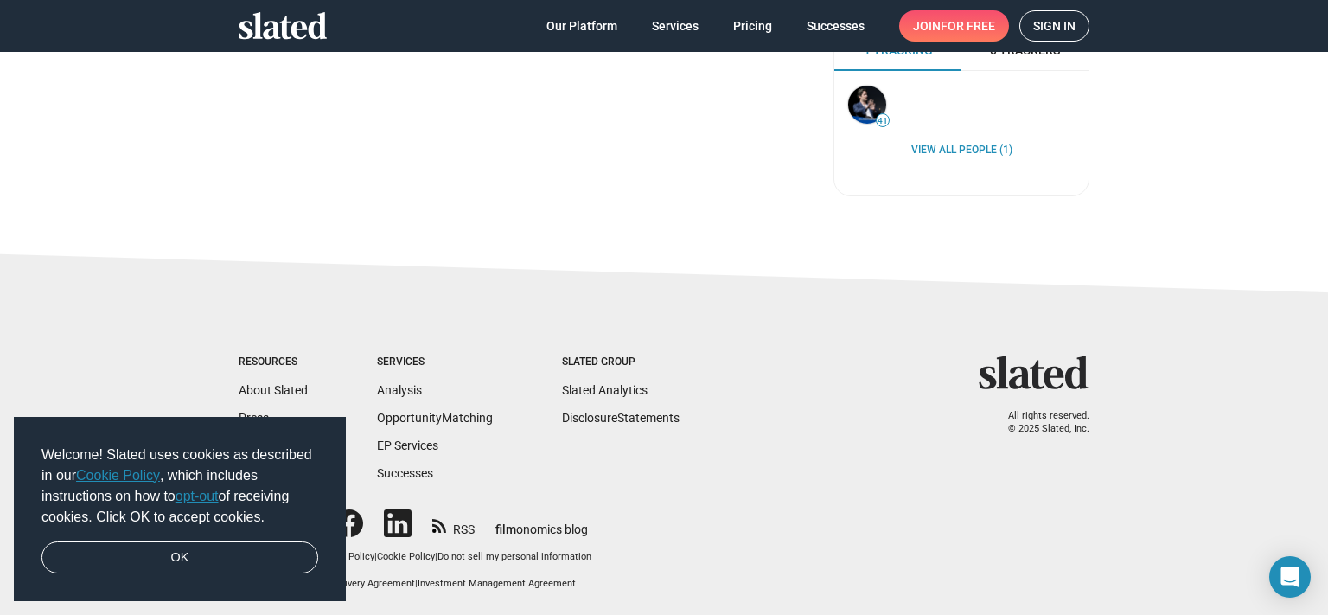  Describe the element at coordinates (1040, 422) in the screenshot. I see `p: All rights reserved. © 2025 Slated, Inc.` at that location.